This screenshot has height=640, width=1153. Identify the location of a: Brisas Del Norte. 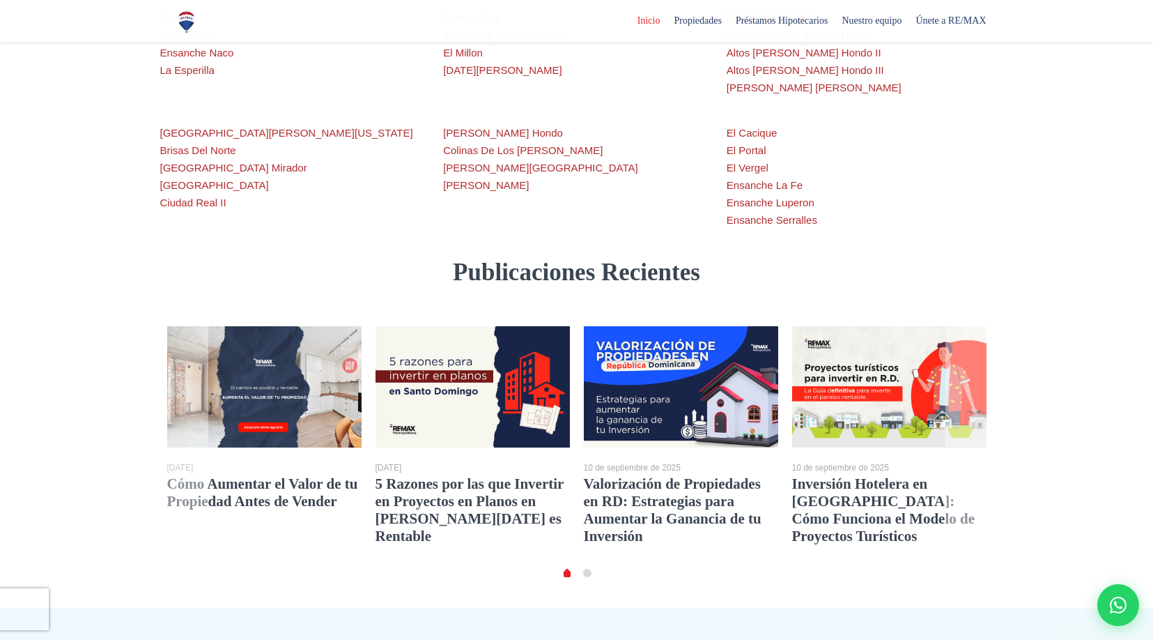
(198, 150).